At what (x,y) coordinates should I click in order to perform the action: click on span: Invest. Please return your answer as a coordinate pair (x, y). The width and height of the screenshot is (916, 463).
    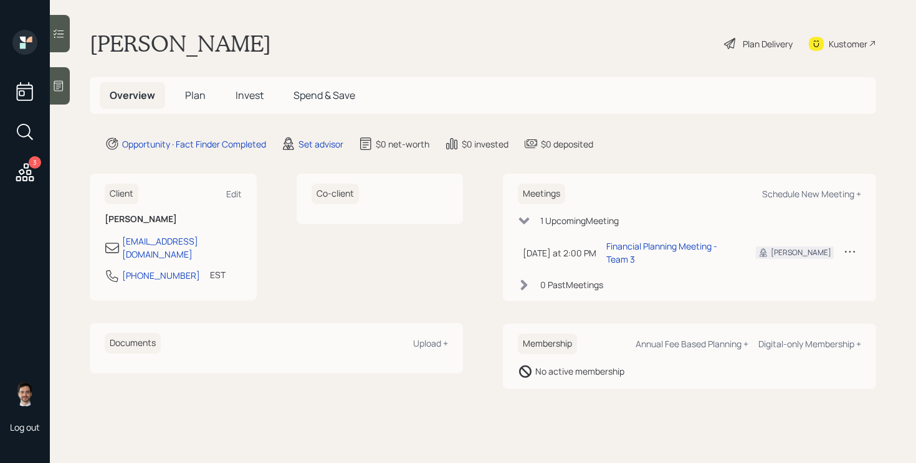
    Looking at the image, I should click on (249, 95).